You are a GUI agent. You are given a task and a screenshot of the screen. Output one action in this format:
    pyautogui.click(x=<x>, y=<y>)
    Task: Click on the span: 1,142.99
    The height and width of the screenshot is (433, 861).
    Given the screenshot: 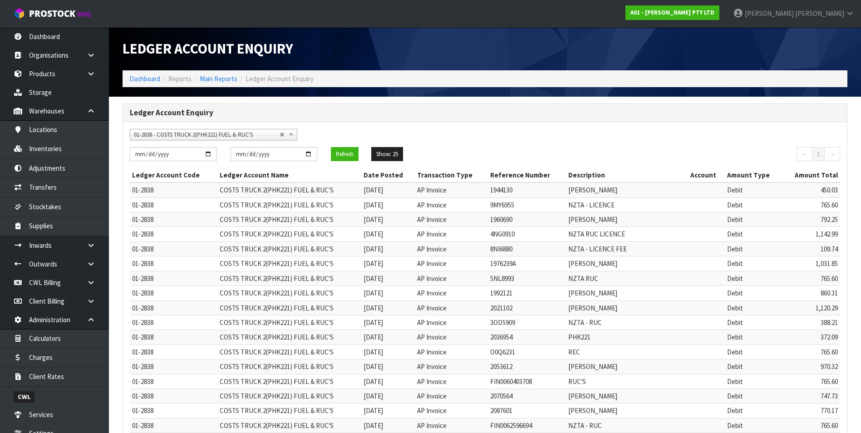 What is the action you would take?
    pyautogui.click(x=827, y=234)
    